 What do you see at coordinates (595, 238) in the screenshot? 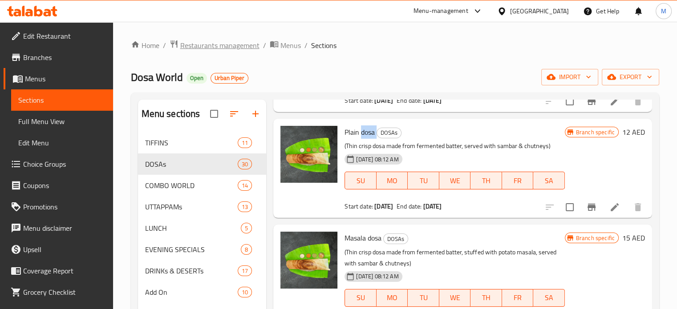
I see `span: Branch specific` at bounding box center [595, 238].